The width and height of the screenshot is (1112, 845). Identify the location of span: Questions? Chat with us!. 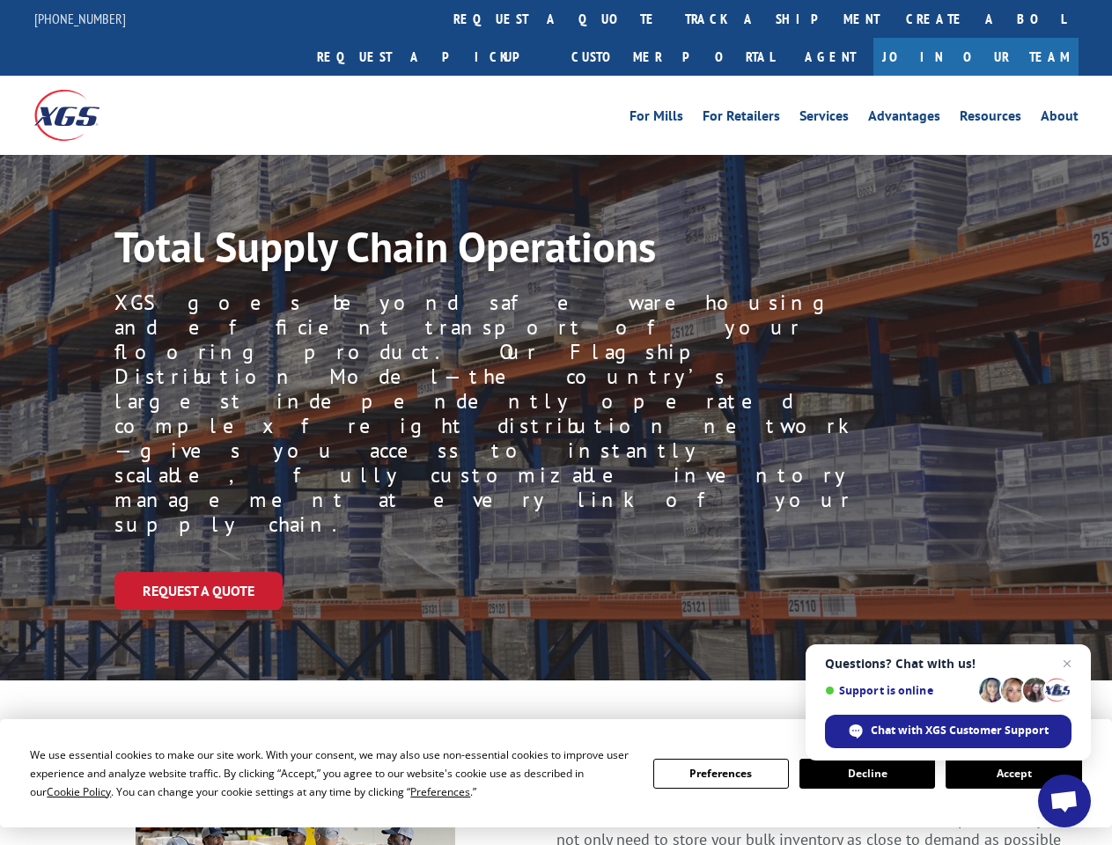
(948, 664).